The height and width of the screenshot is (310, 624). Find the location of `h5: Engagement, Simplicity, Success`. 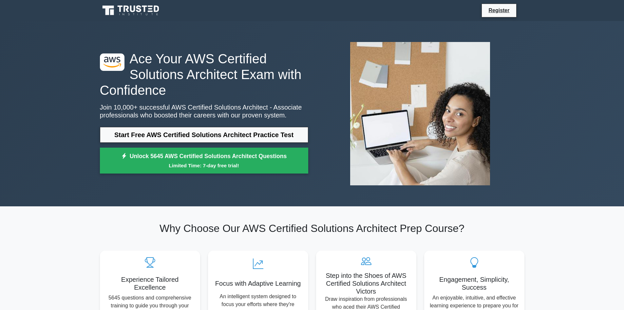

h5: Engagement, Simplicity, Success is located at coordinates (474, 283).